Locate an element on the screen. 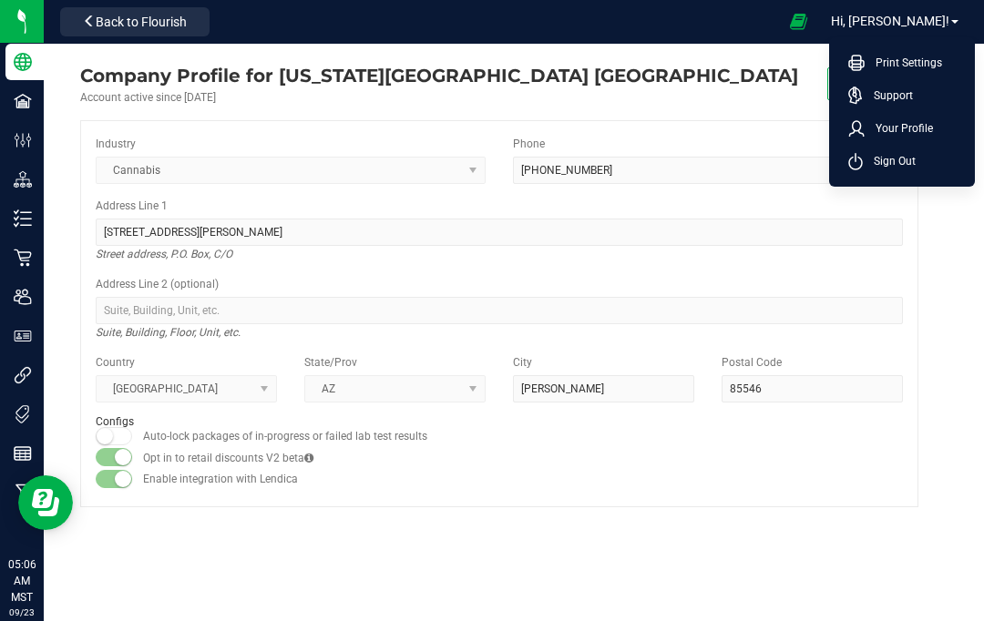  label: Address Line 2 (optional) is located at coordinates (157, 284).